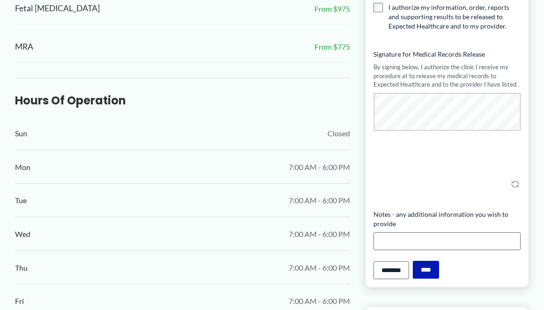 This screenshot has height=310, width=544. I want to click on span: From $975, so click(332, 9).